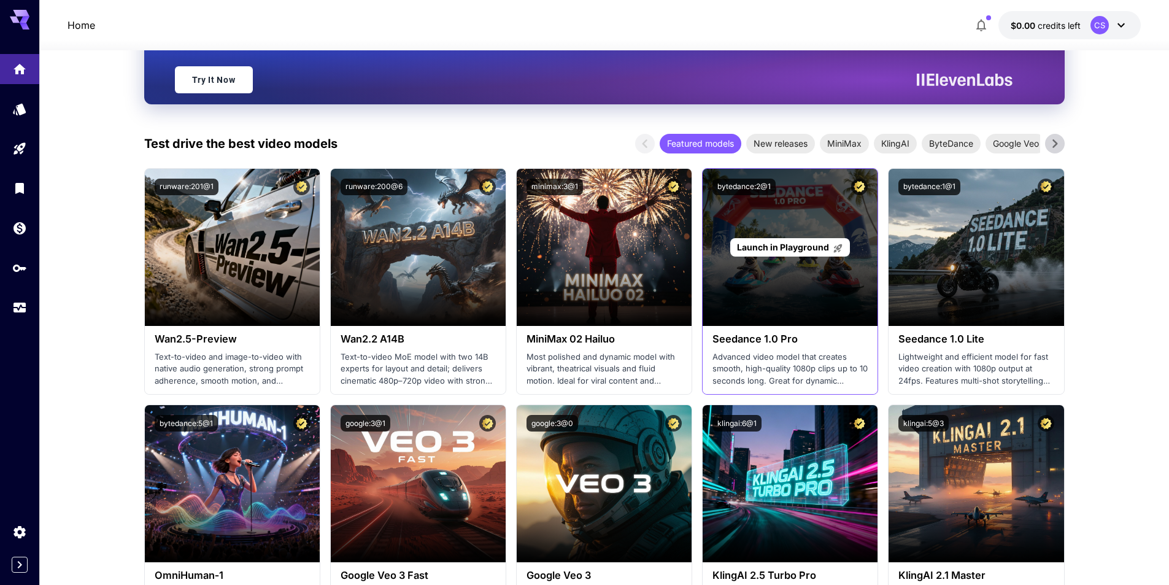  I want to click on p: Home, so click(81, 25).